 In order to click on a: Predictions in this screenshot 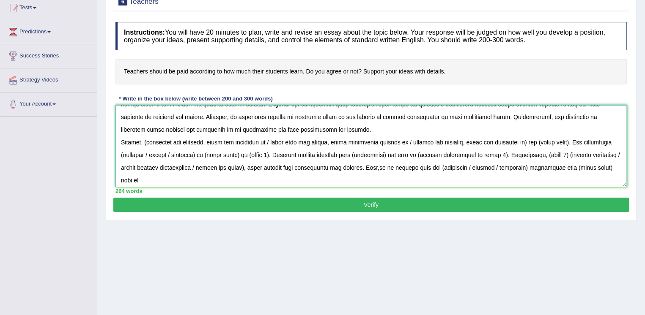, I will do `click(49, 31)`.